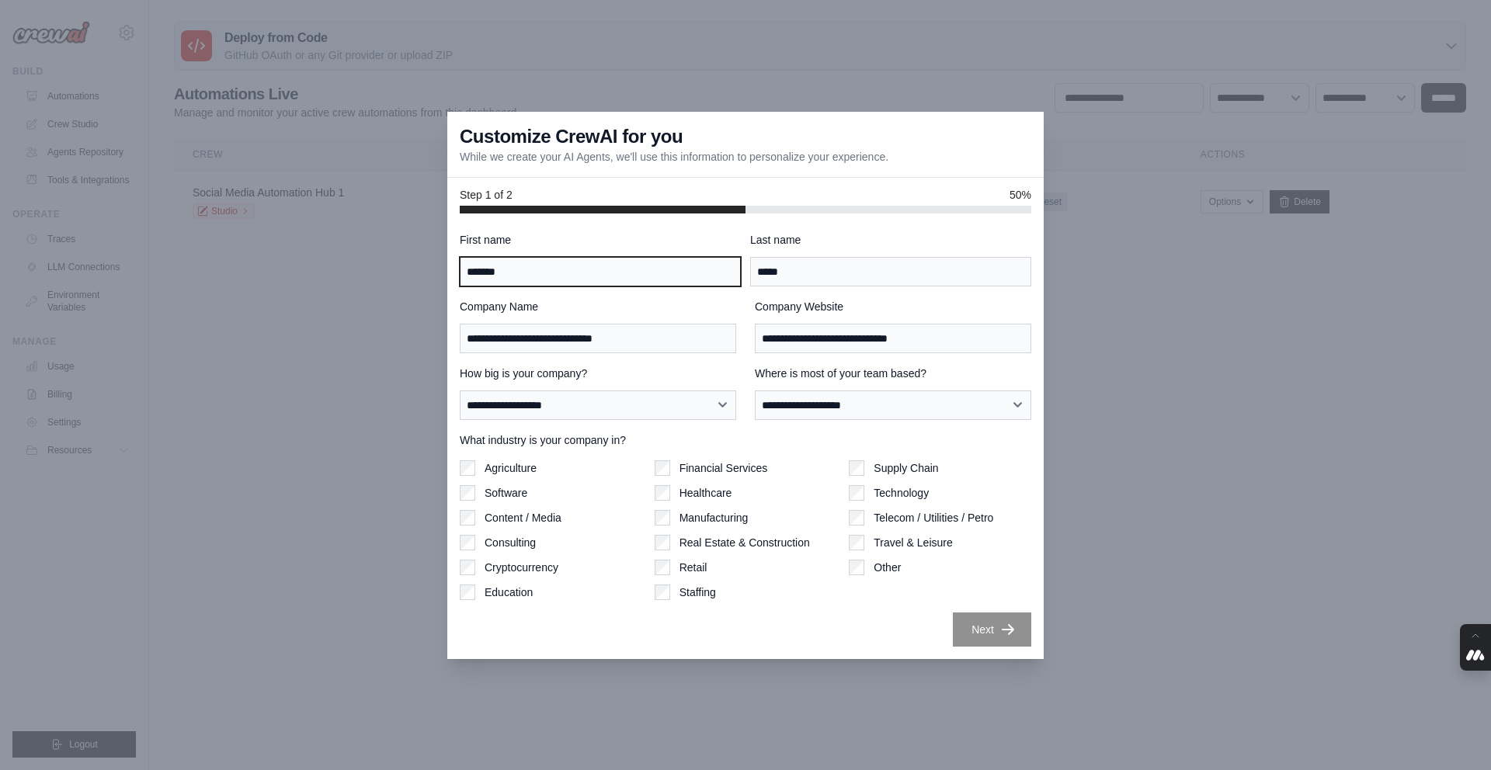 The width and height of the screenshot is (1491, 770). Describe the element at coordinates (933, 518) in the screenshot. I see `label: Telecom / Utilities / Petro` at that location.